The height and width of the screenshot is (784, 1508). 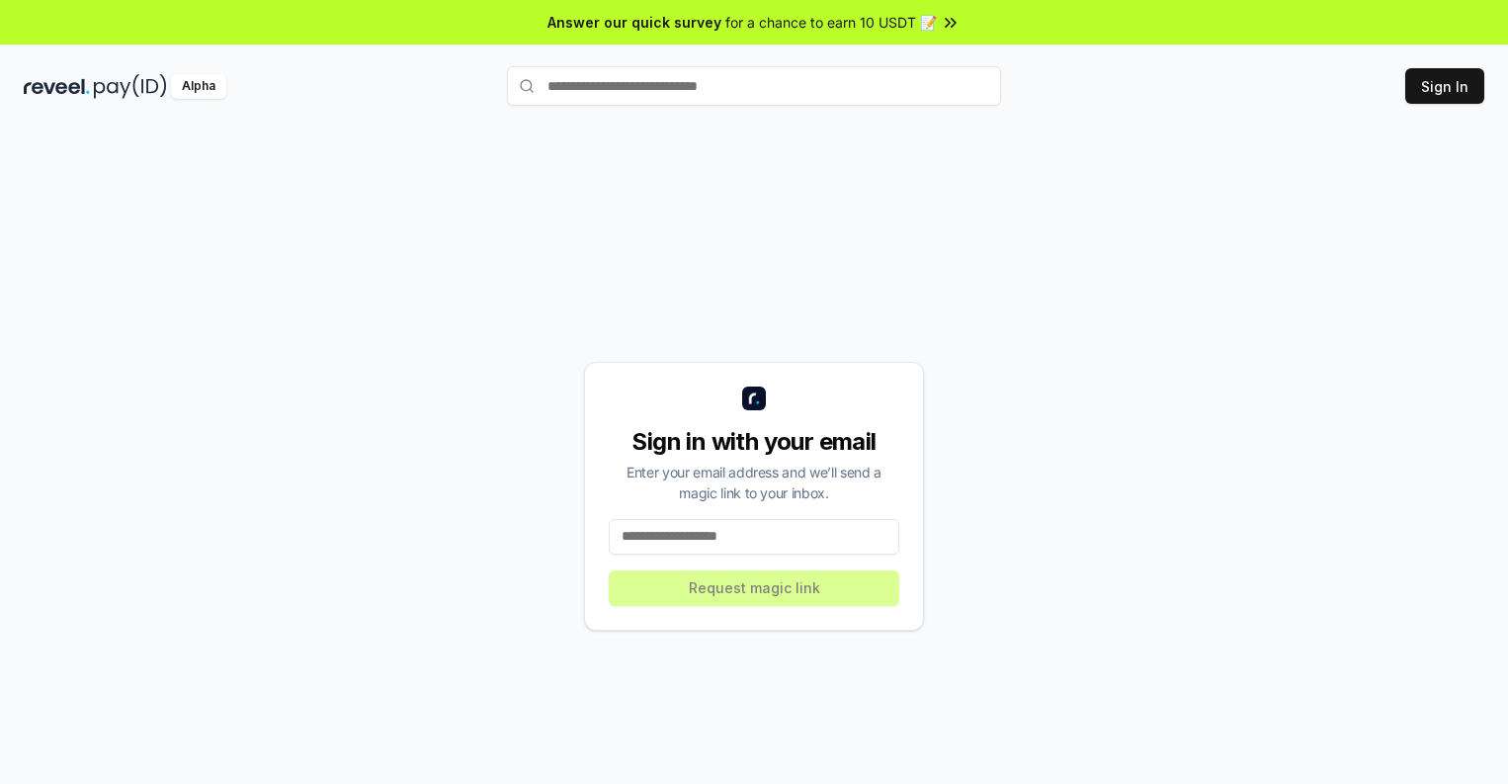 I want to click on img: logo_small, so click(x=754, y=398).